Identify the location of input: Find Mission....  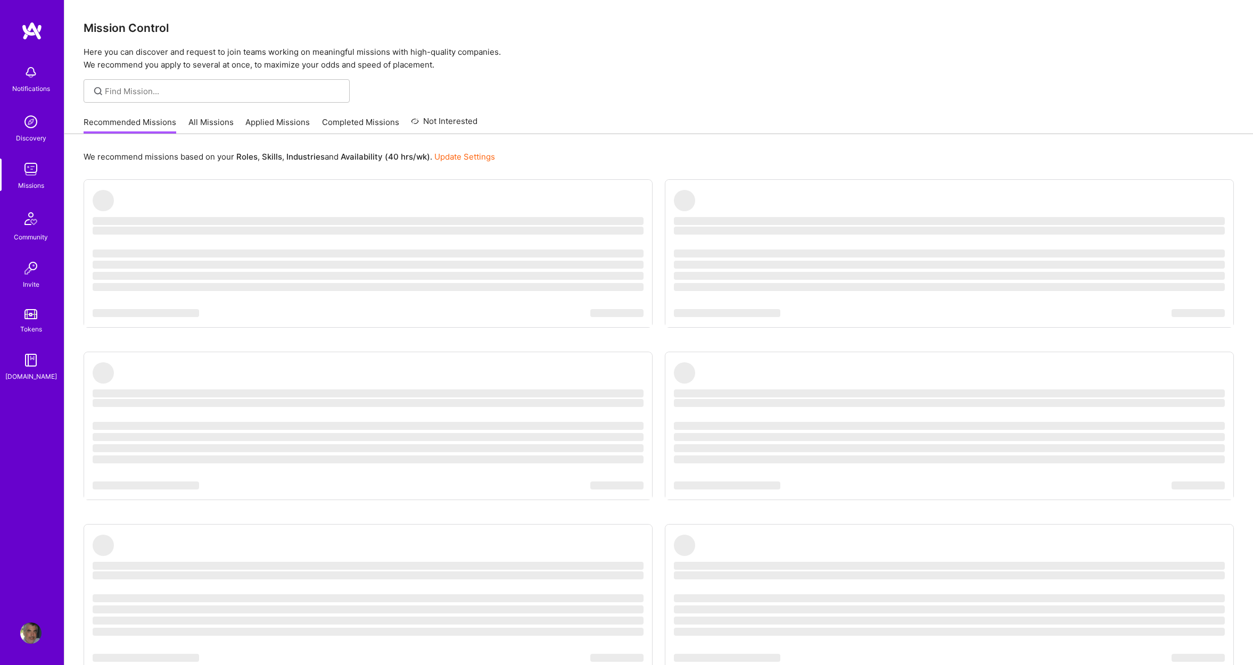
(223, 91).